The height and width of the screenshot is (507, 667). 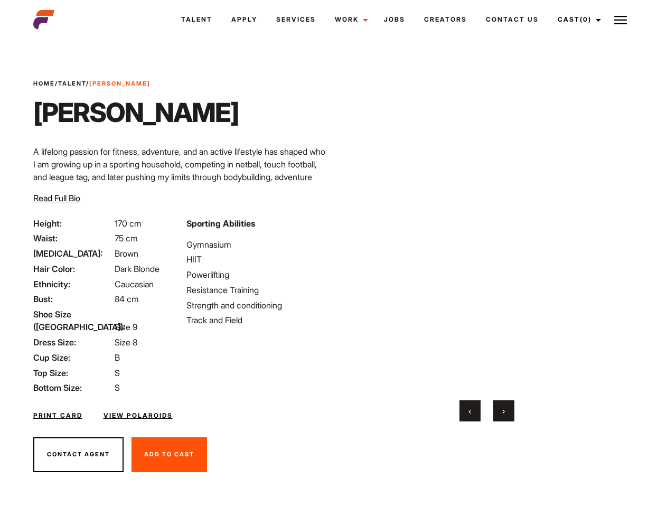 What do you see at coordinates (73, 342) in the screenshot?
I see `span: Dress Size:` at bounding box center [73, 342].